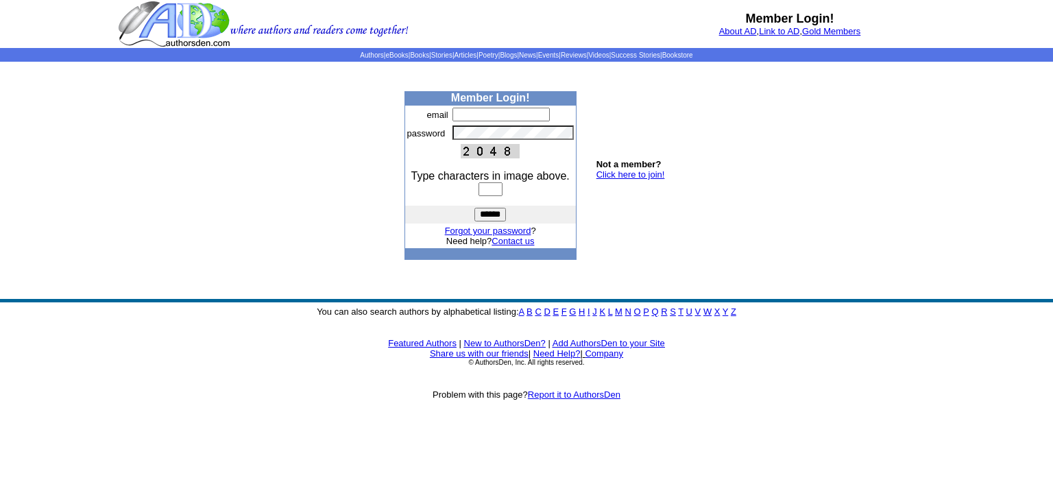  I want to click on a: News, so click(527, 55).